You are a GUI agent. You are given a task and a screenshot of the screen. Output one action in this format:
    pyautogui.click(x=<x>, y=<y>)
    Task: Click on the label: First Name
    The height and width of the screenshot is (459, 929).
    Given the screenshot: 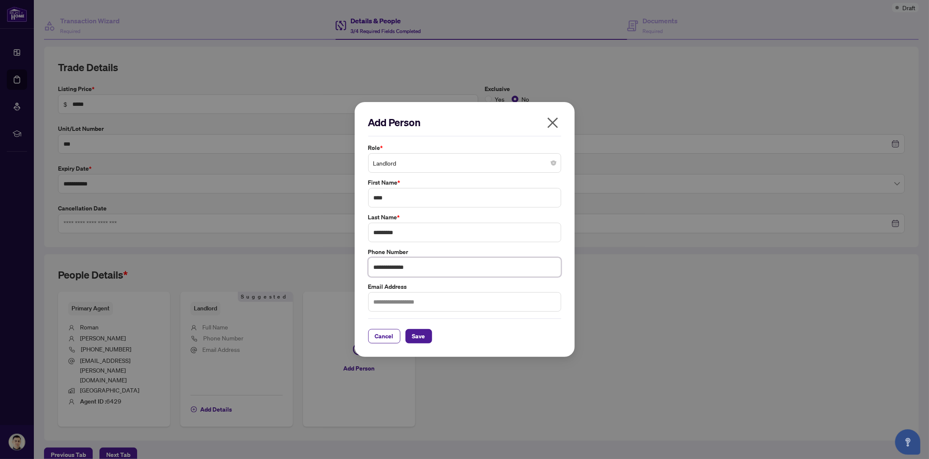 What is the action you would take?
    pyautogui.click(x=465, y=182)
    